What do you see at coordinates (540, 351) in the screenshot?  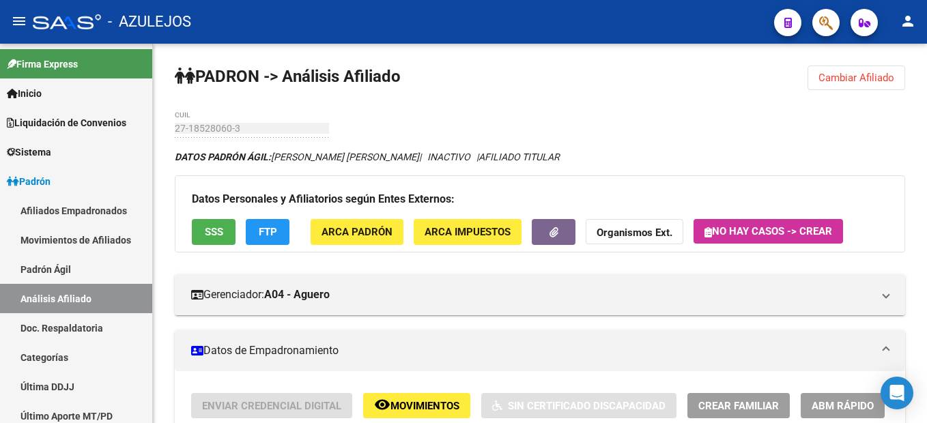 I see `mat-expansion-panel-header: Datos de Empadronamiento` at bounding box center [540, 351].